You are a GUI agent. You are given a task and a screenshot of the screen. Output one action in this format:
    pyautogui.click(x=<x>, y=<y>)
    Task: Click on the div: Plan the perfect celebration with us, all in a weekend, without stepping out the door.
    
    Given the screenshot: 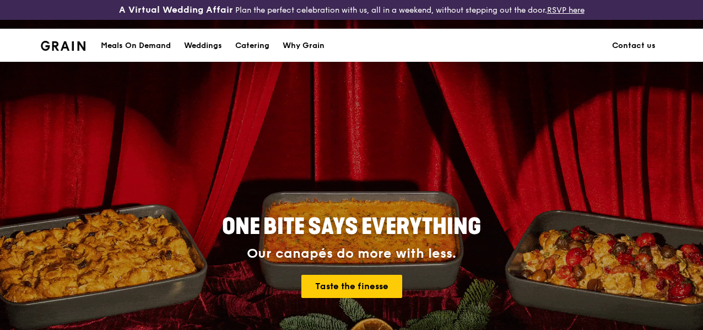 What is the action you would take?
    pyautogui.click(x=352, y=10)
    